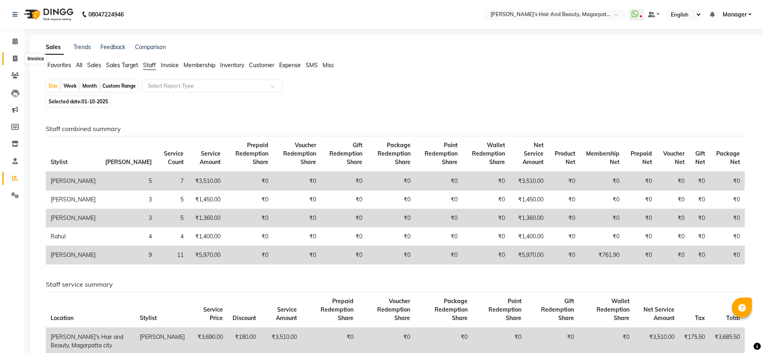  Describe the element at coordinates (700, 157) in the screenshot. I see `span: Gift Net` at that location.